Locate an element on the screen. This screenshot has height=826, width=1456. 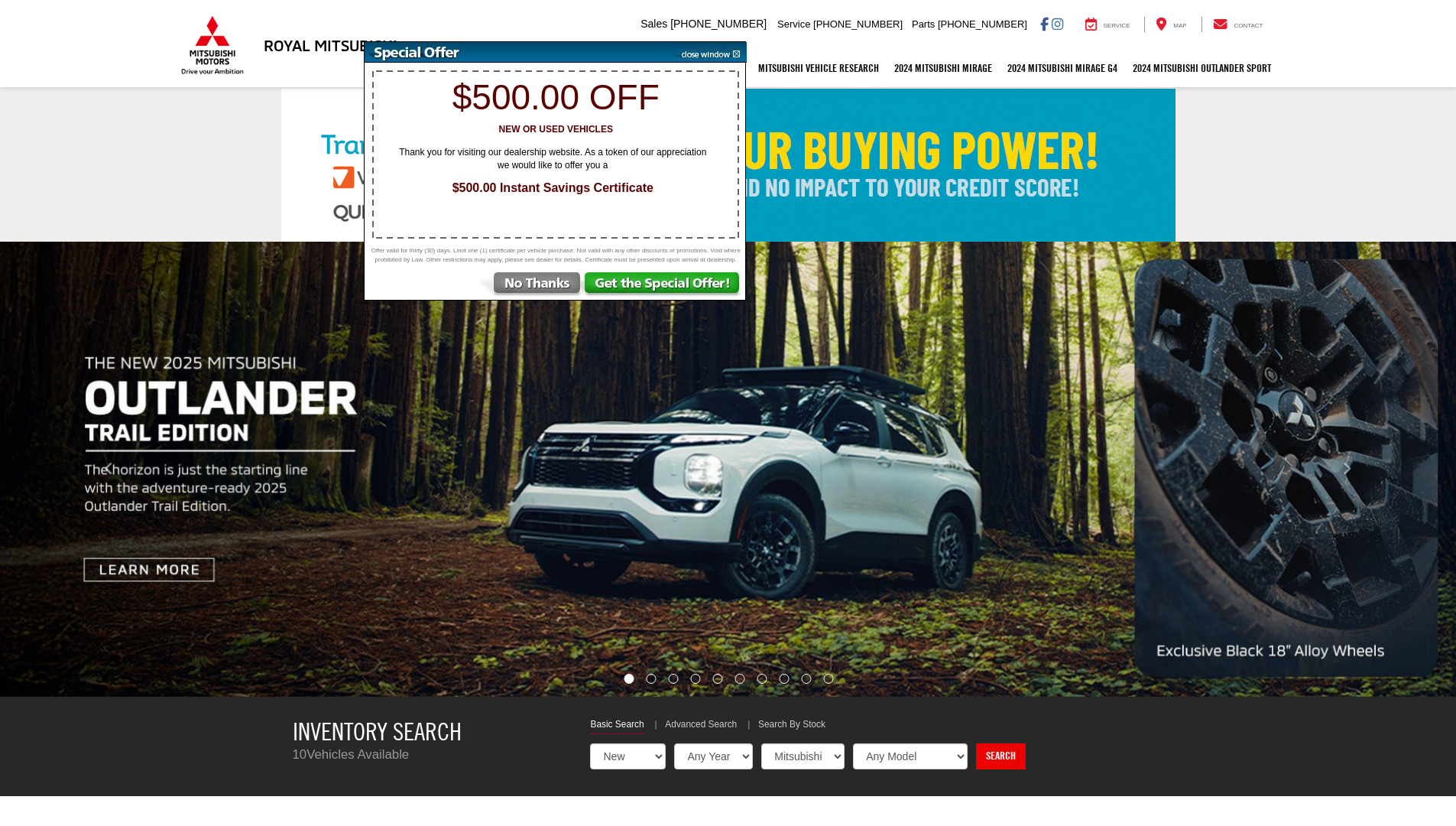
a: Facebook: Click to visit our Facebook page is located at coordinates (1045, 24).